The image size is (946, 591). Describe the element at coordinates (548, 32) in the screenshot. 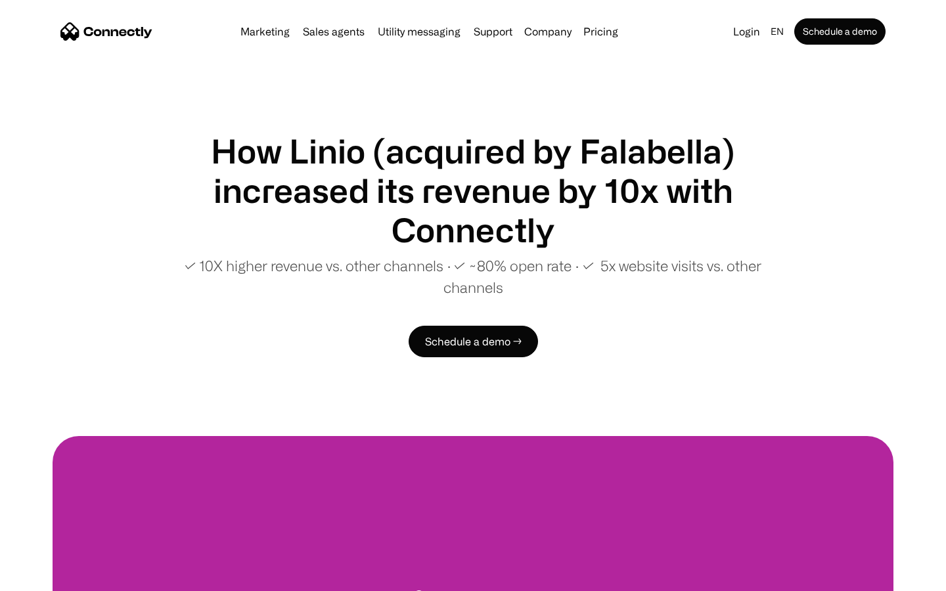

I see `div: Company` at that location.